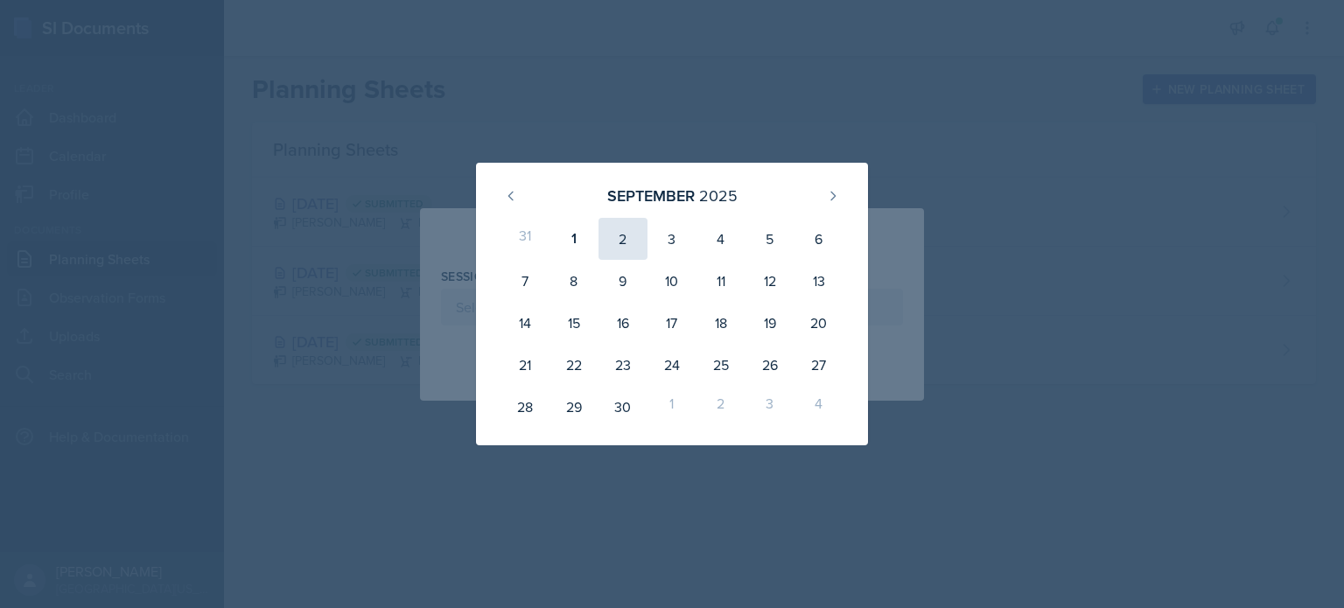  What do you see at coordinates (574, 323) in the screenshot?
I see `div: 15` at bounding box center [574, 323].